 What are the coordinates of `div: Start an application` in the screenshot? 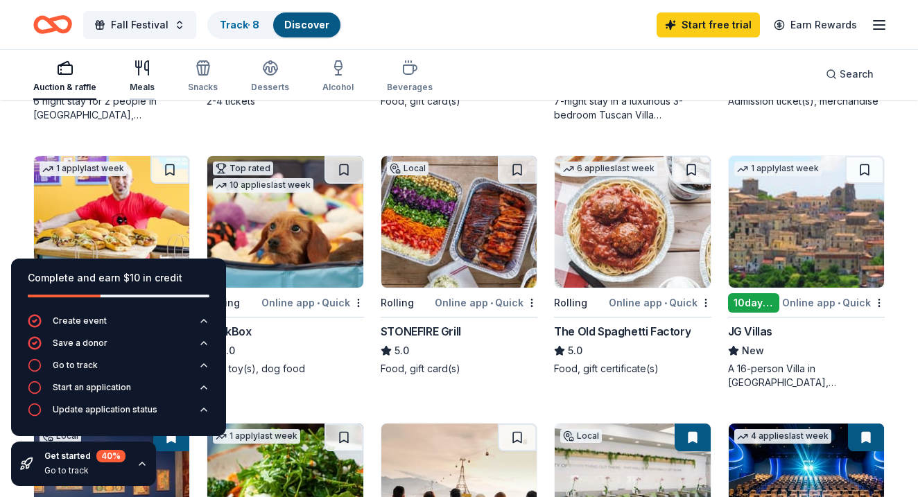 It's located at (92, 388).